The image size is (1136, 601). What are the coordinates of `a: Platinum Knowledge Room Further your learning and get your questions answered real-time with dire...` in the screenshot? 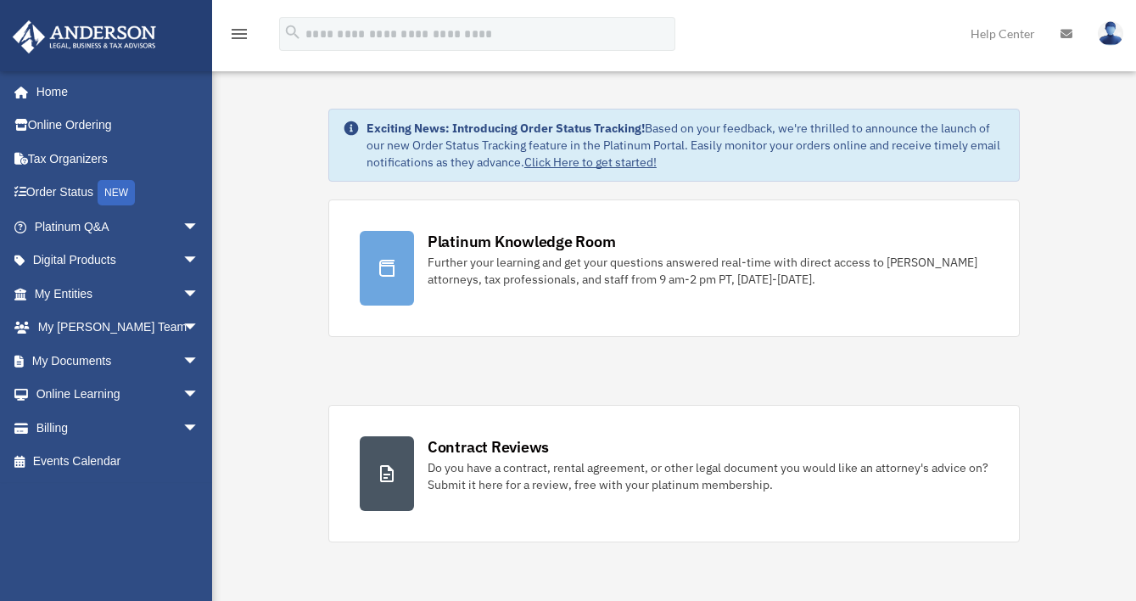 It's located at (674, 268).